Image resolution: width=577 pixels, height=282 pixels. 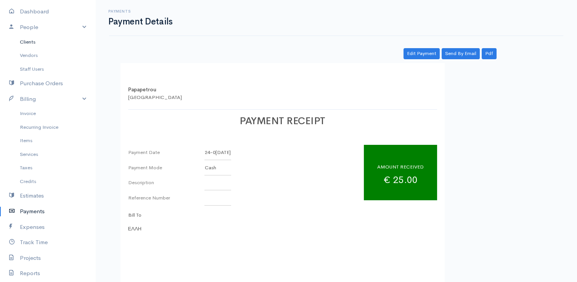 What do you see at coordinates (166, 198) in the screenshot?
I see `td: Reference Number` at bounding box center [166, 198].